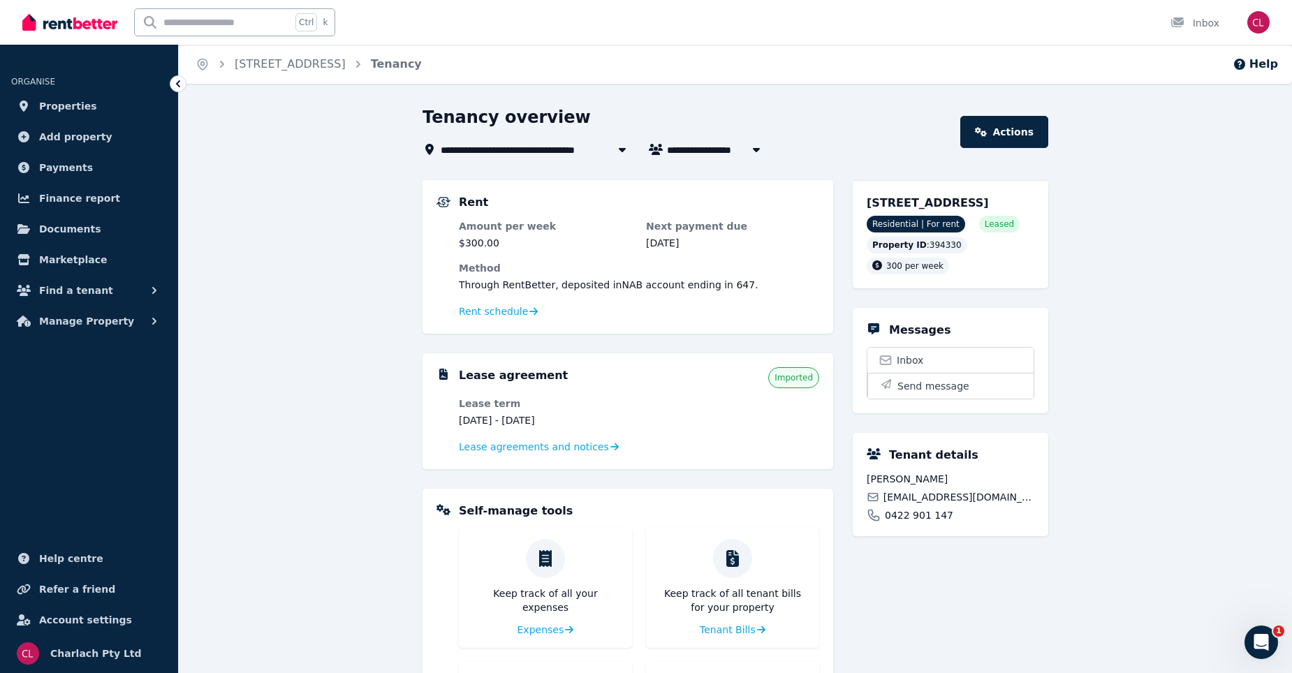 The image size is (1292, 673). I want to click on a: Marketplace, so click(89, 260).